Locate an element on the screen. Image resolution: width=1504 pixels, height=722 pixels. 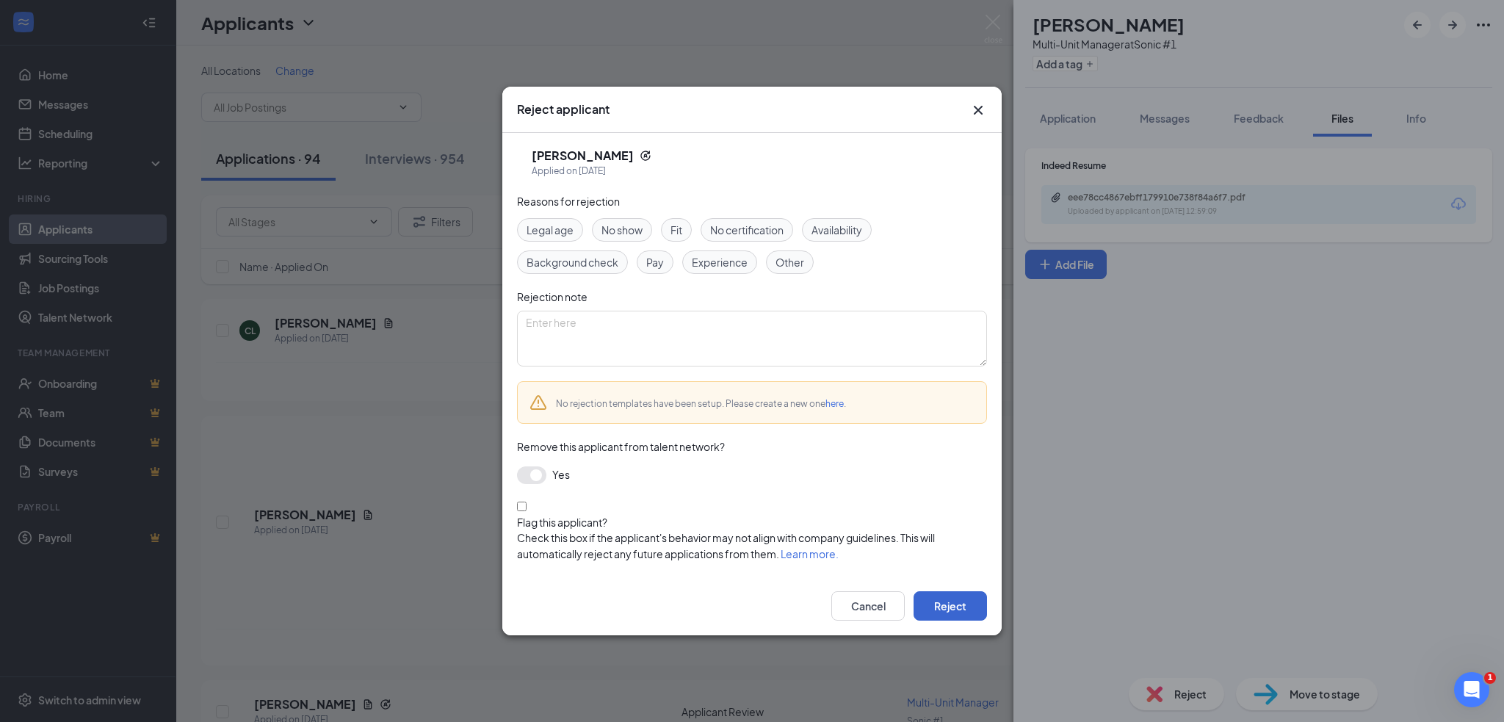
span: No show is located at coordinates (622, 230).